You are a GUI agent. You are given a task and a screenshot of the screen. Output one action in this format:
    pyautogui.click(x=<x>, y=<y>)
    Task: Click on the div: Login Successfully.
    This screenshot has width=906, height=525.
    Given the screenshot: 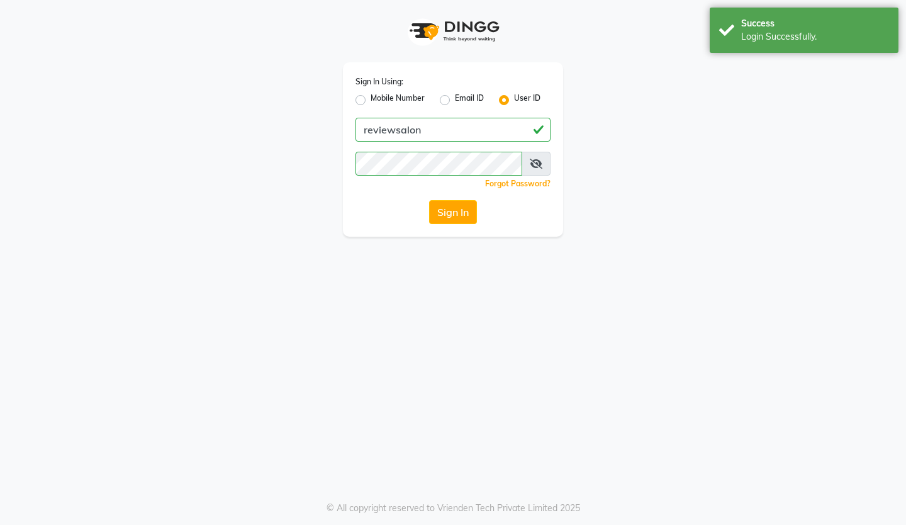 What is the action you would take?
    pyautogui.click(x=815, y=37)
    